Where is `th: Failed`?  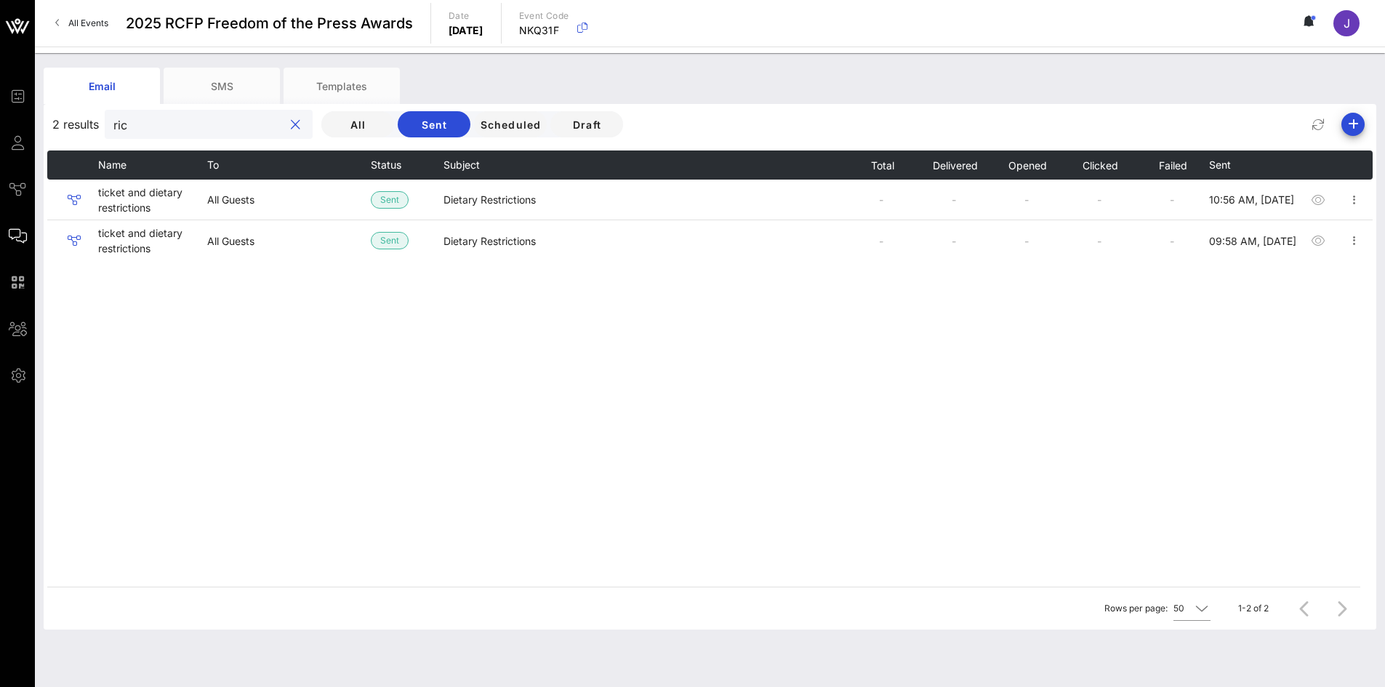
th: Failed is located at coordinates (1173, 165).